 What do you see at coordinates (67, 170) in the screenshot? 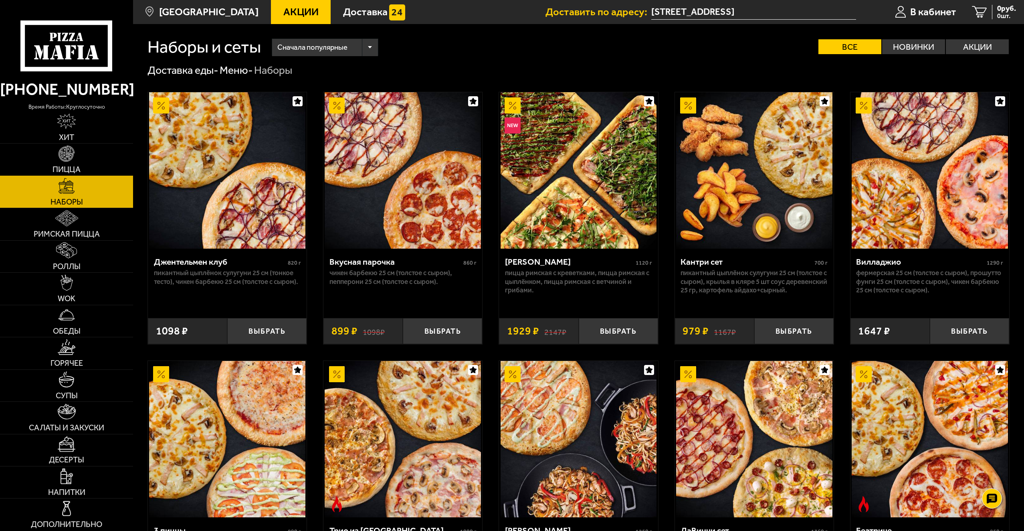
I see `span: Пицца` at bounding box center [67, 170].